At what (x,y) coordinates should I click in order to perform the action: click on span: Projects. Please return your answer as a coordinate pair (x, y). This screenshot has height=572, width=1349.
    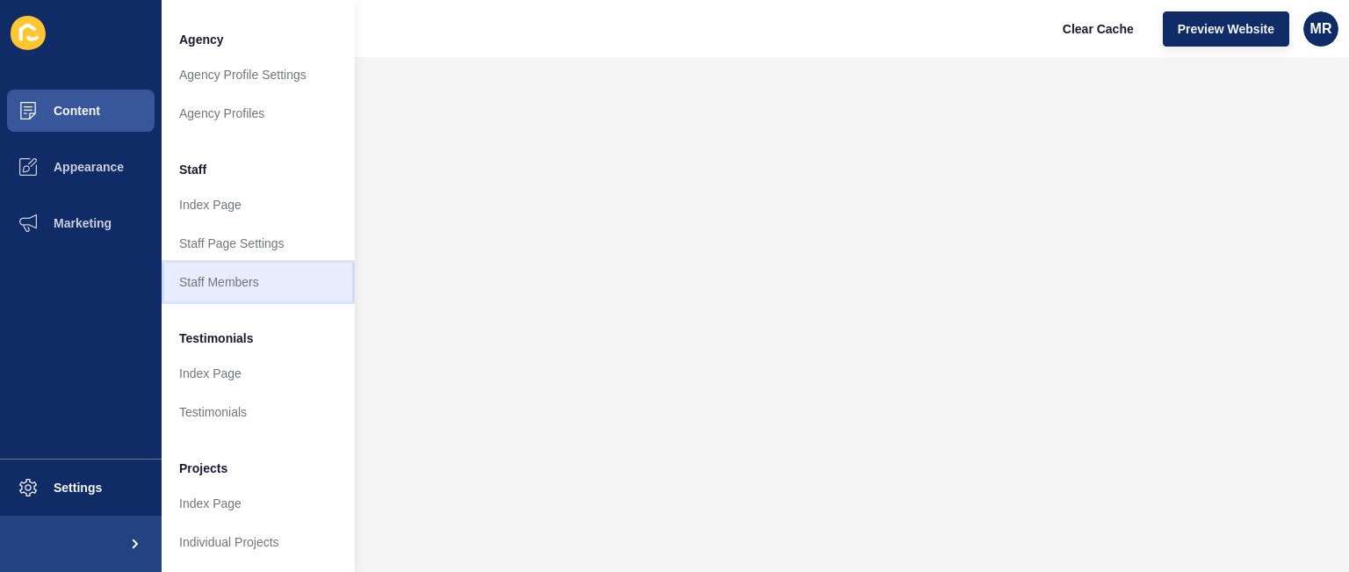
    Looking at the image, I should click on (203, 468).